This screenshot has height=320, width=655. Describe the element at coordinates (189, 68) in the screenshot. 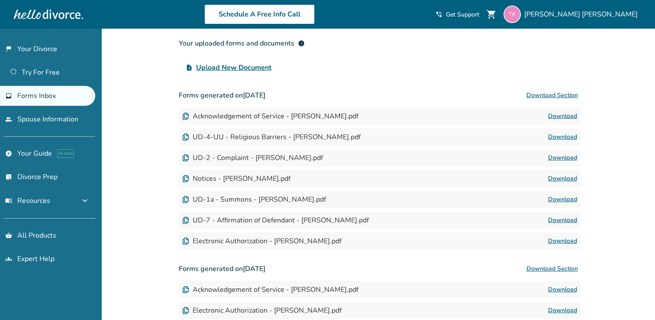

I see `span: upload_file` at that location.